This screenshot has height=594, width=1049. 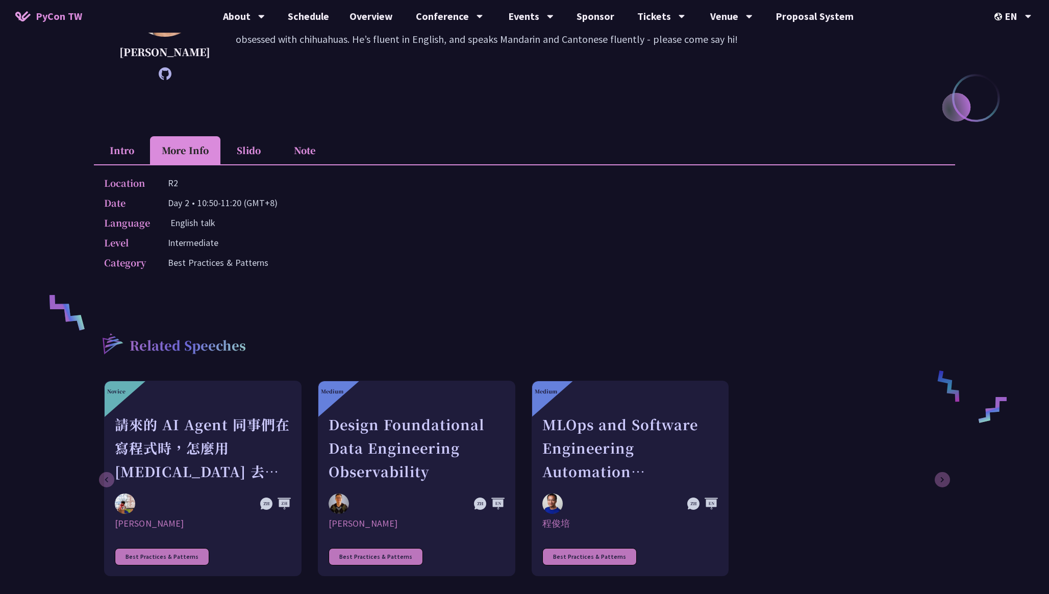 What do you see at coordinates (188, 346) in the screenshot?
I see `p: Related Speeches` at bounding box center [188, 346].